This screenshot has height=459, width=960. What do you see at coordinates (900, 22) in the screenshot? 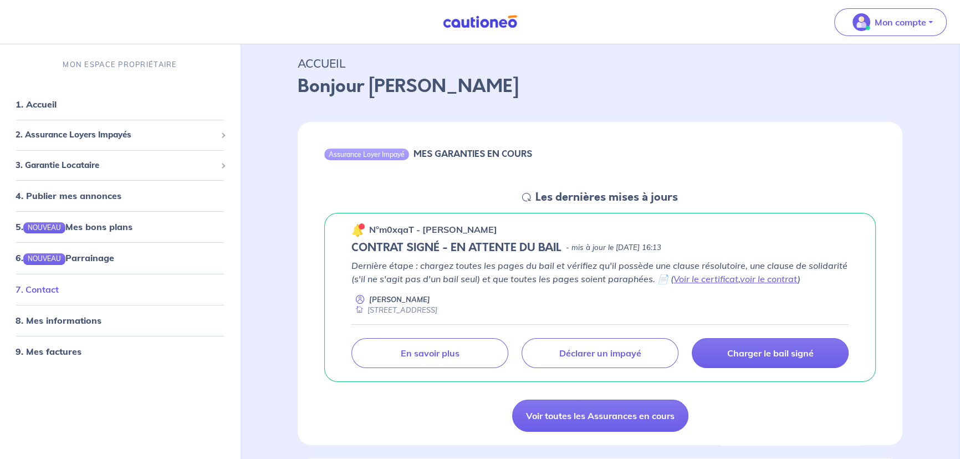
I see `p: Mon compte` at bounding box center [900, 22].